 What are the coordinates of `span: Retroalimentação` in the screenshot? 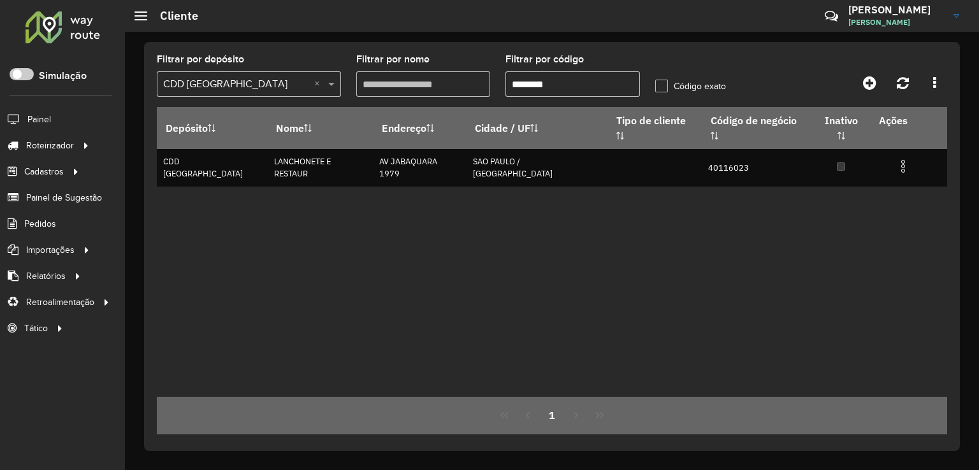 It's located at (60, 302).